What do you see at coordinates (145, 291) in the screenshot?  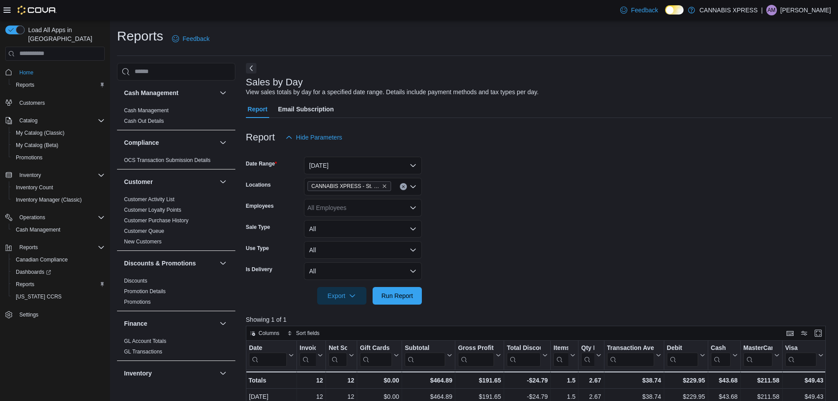 I see `span: Promotion Details` at bounding box center [145, 291].